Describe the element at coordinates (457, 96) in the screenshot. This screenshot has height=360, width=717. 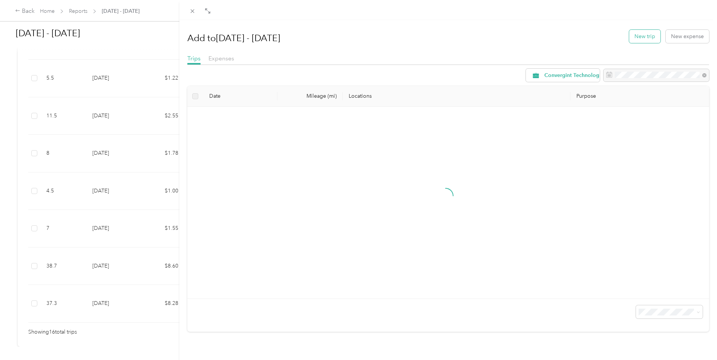
I see `th: Locations` at that location.